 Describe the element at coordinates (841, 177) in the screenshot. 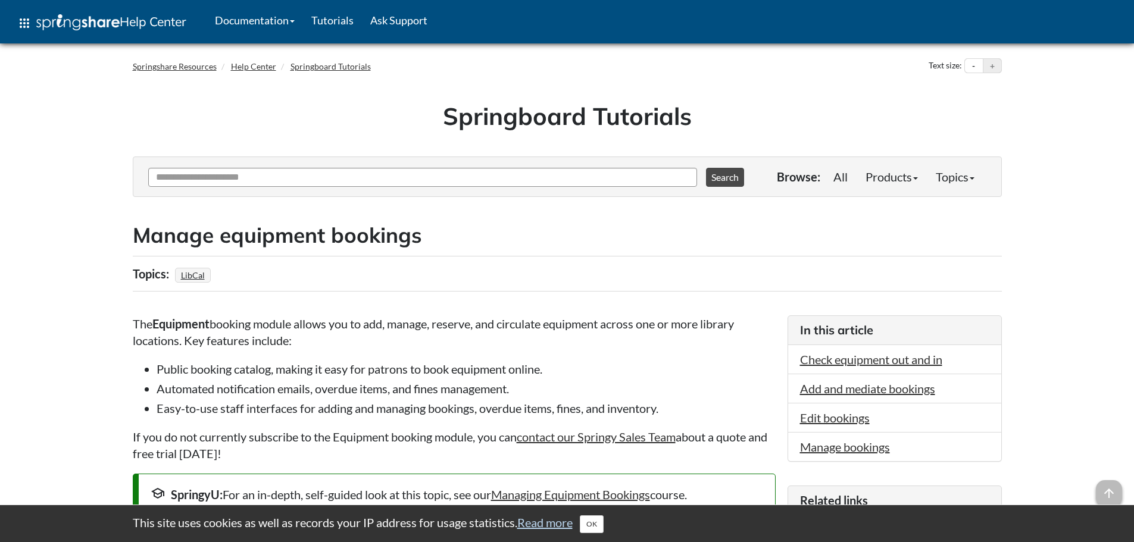

I see `a: All` at that location.